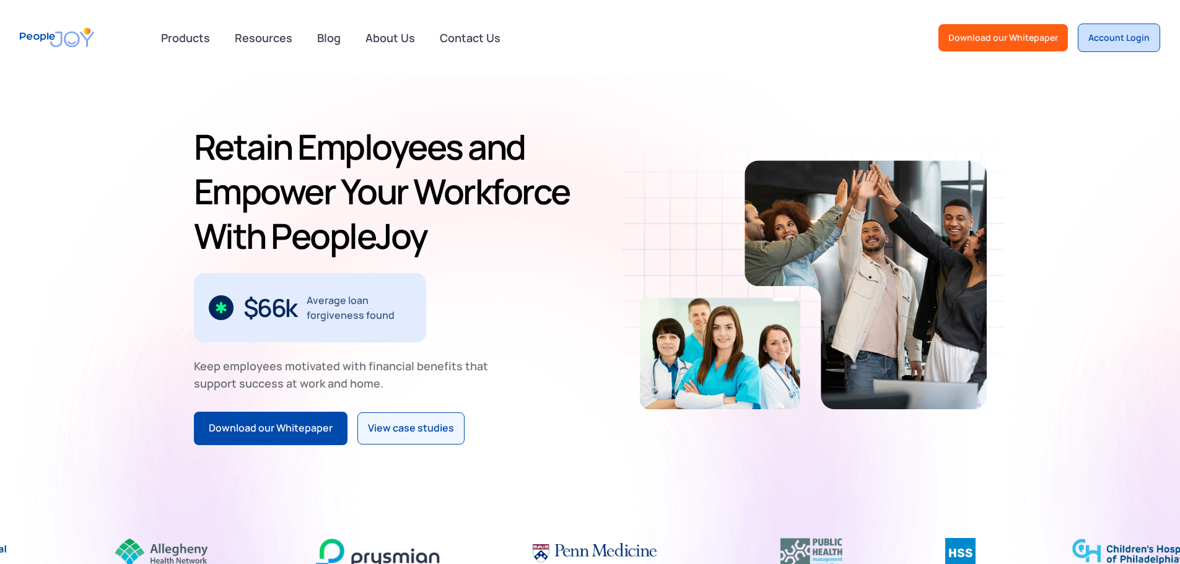 This screenshot has height=564, width=1180. Describe the element at coordinates (329, 38) in the screenshot. I see `a: Blog` at that location.